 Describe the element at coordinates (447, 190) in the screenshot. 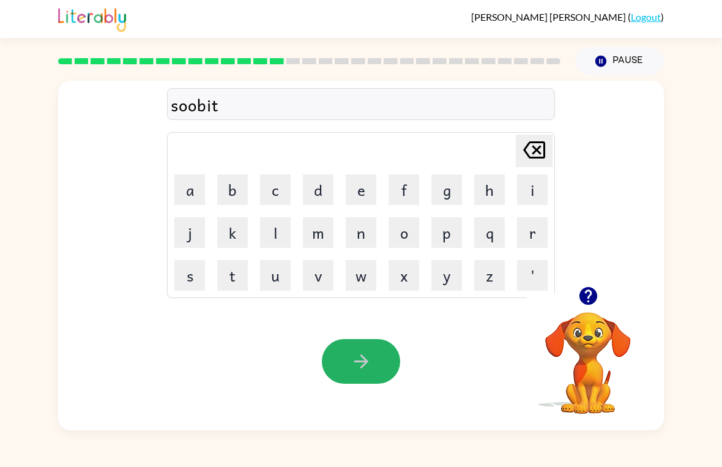

I see `button: g` at that location.